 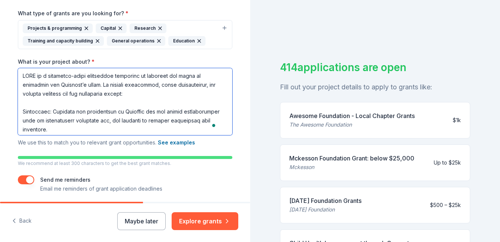 What do you see at coordinates (447, 163) in the screenshot?
I see `div: Up to $25k` at bounding box center [447, 163].